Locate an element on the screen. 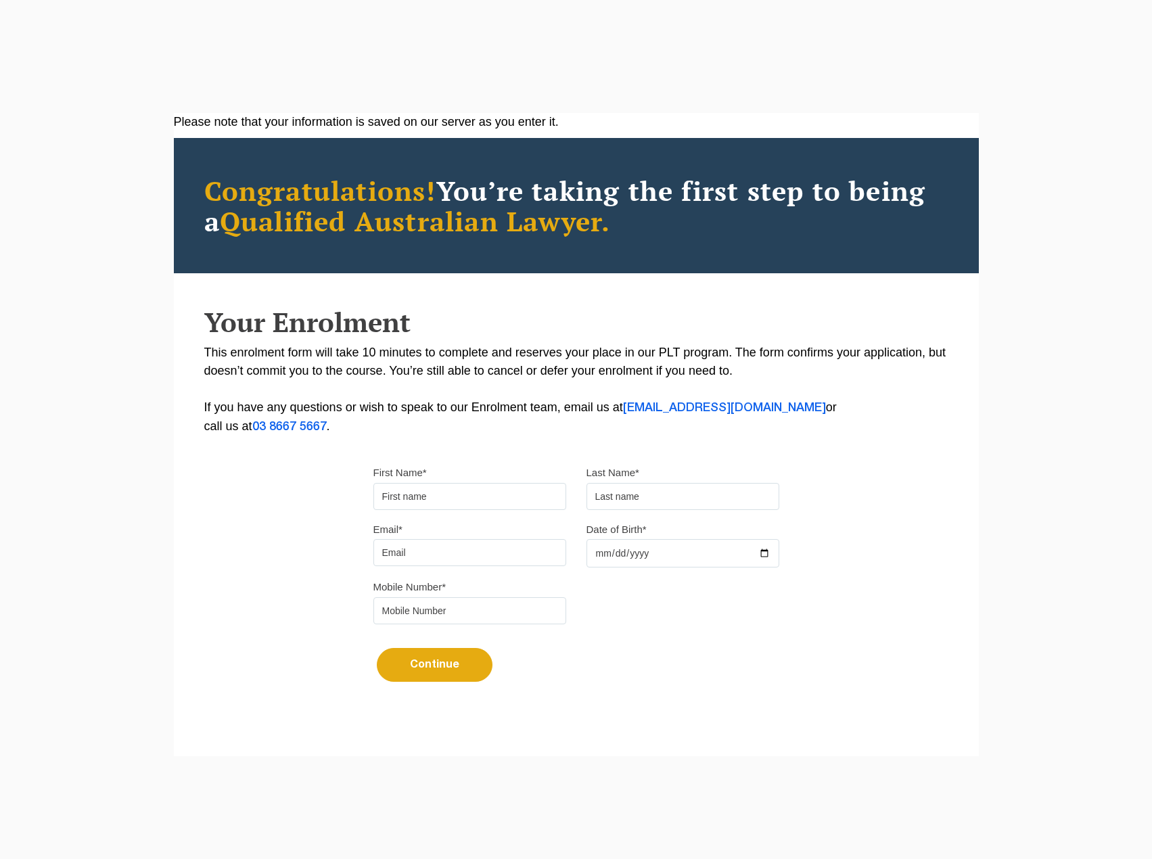 The image size is (1152, 859). span: Congratulations! is located at coordinates (320, 190).